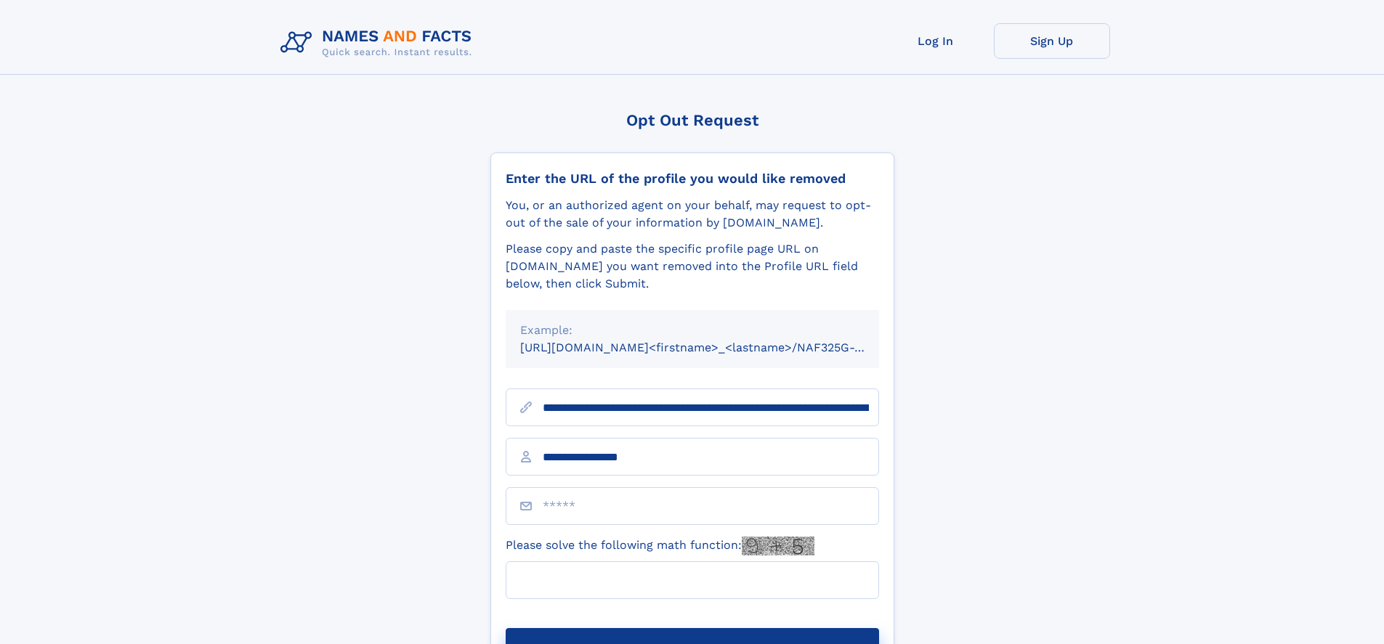 The image size is (1384, 644). What do you see at coordinates (692, 214) in the screenshot?
I see `div: You, or an authorized agent on your behalf, may request to opt-out of the sale of your informatio...` at bounding box center [692, 214].